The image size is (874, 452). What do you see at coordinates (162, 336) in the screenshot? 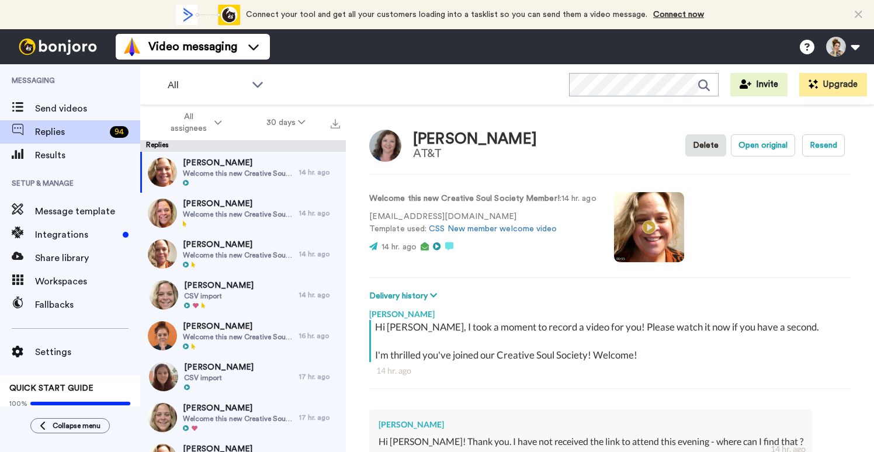
I see `img: ef9a8303-58cc-4f71-915a-c253eb762cd3-thumb.jpg` at bounding box center [162, 336].